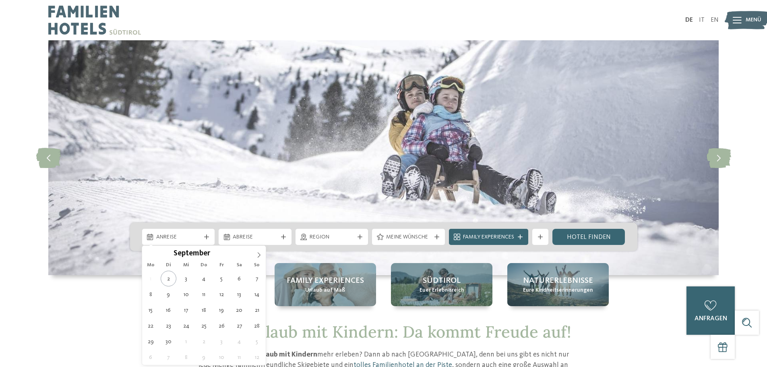 Image resolution: width=767 pixels, height=367 pixels. Describe the element at coordinates (442, 284) in the screenshot. I see `a: Winterurlaub mit Kindern: ein abwechslungsreiches Vergnügen Südtirol Euer Erlebnisreich` at that location.